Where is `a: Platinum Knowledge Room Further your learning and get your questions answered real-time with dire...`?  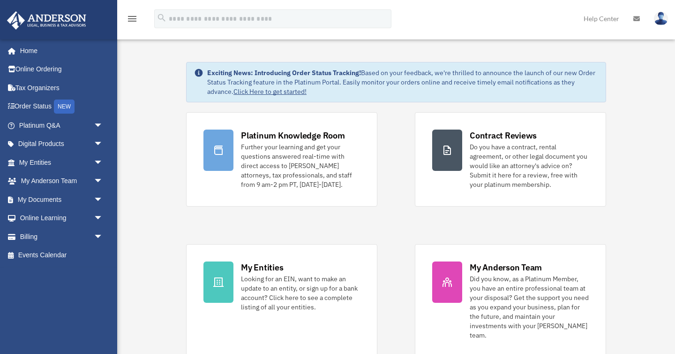
a: Platinum Knowledge Room Further your learning and get your questions answered real-time with dire... is located at coordinates (282, 159).